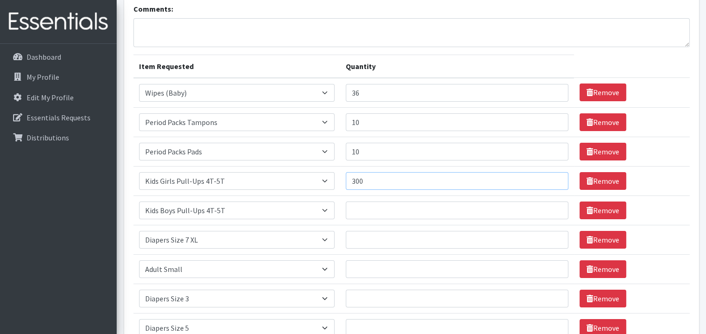  What do you see at coordinates (58, 57) in the screenshot?
I see `a: Dashboard` at bounding box center [58, 57].